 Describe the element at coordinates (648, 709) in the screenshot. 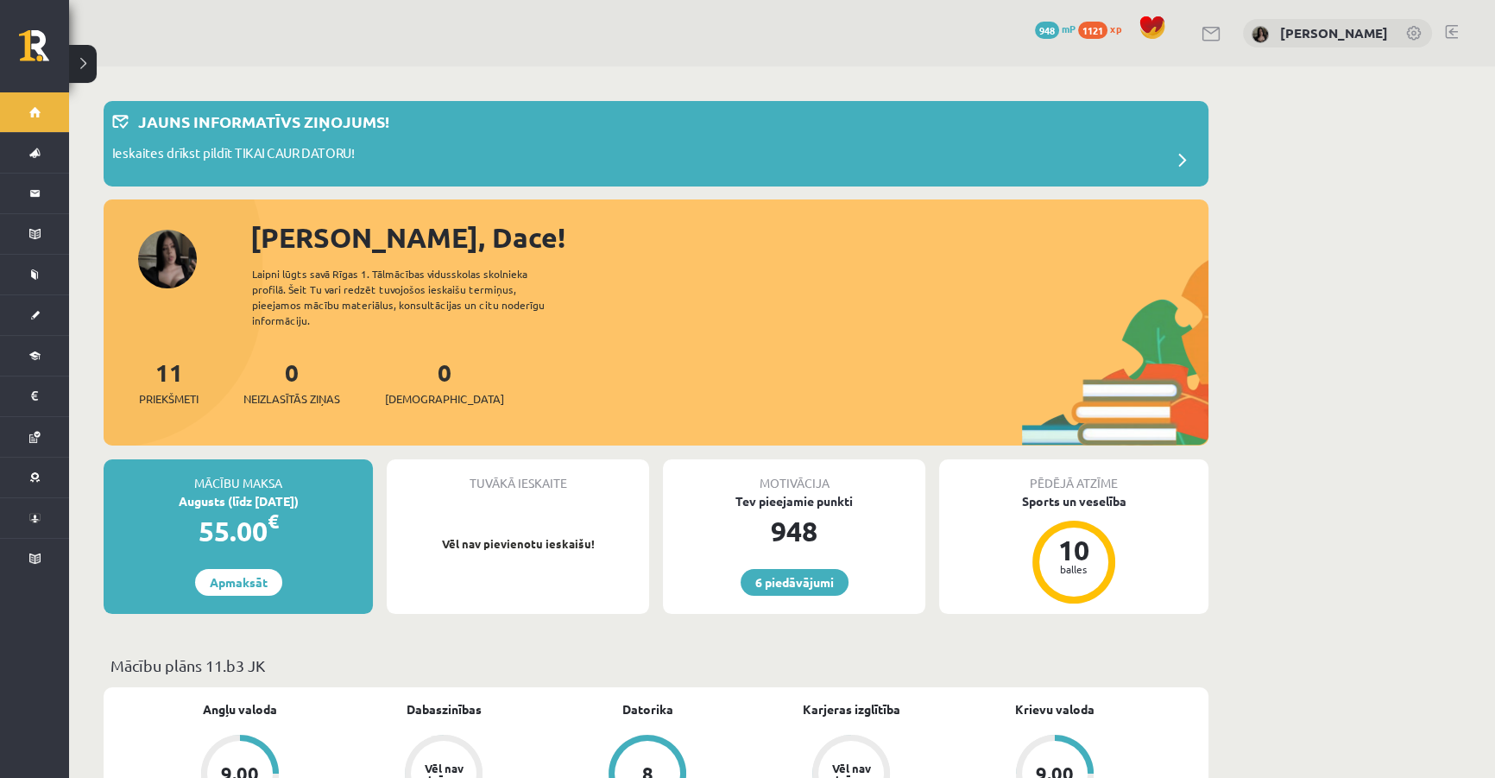

I see `a: Datorika` at that location.